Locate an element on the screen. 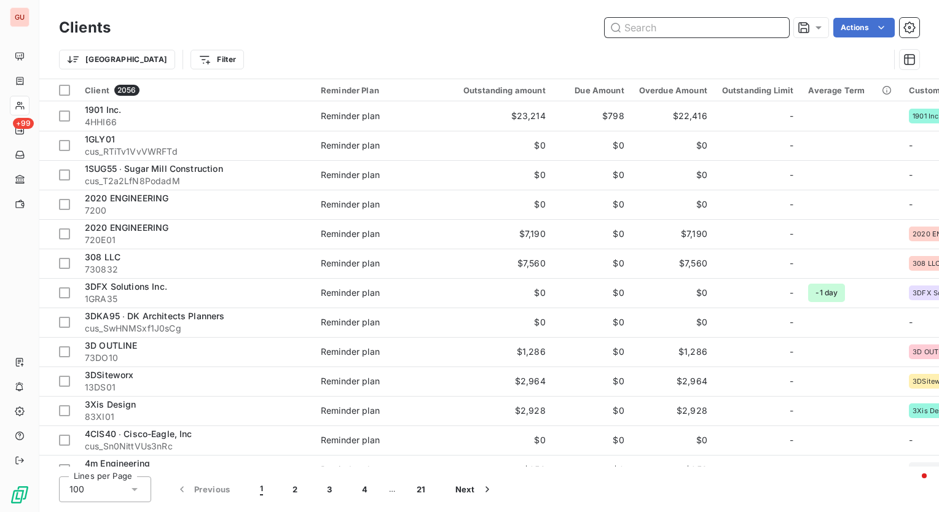 This screenshot has height=512, width=939. span: 100 is located at coordinates (77, 490).